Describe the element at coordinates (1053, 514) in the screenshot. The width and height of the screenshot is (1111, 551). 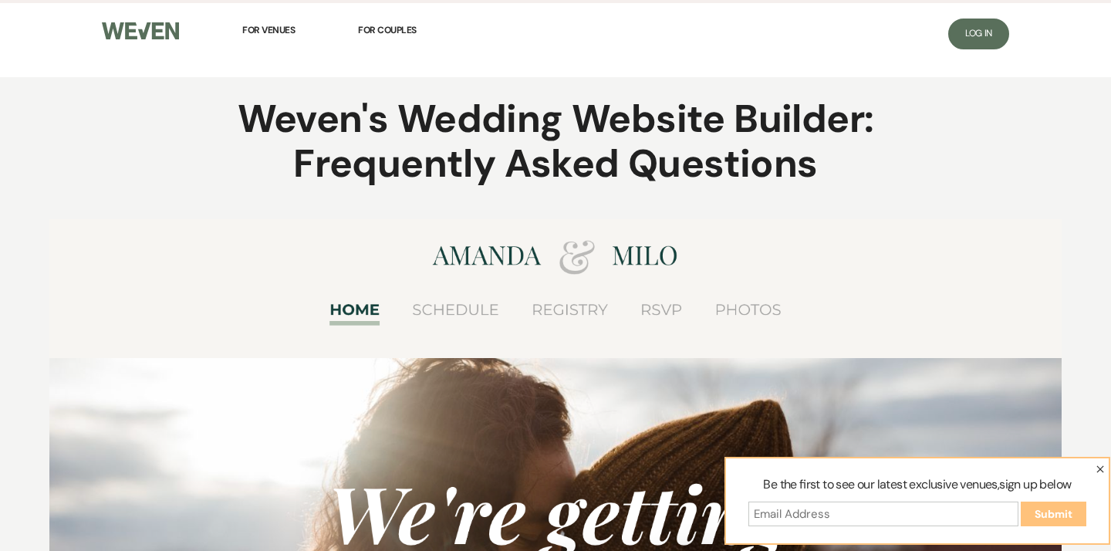
I see `input: Submit` at that location.